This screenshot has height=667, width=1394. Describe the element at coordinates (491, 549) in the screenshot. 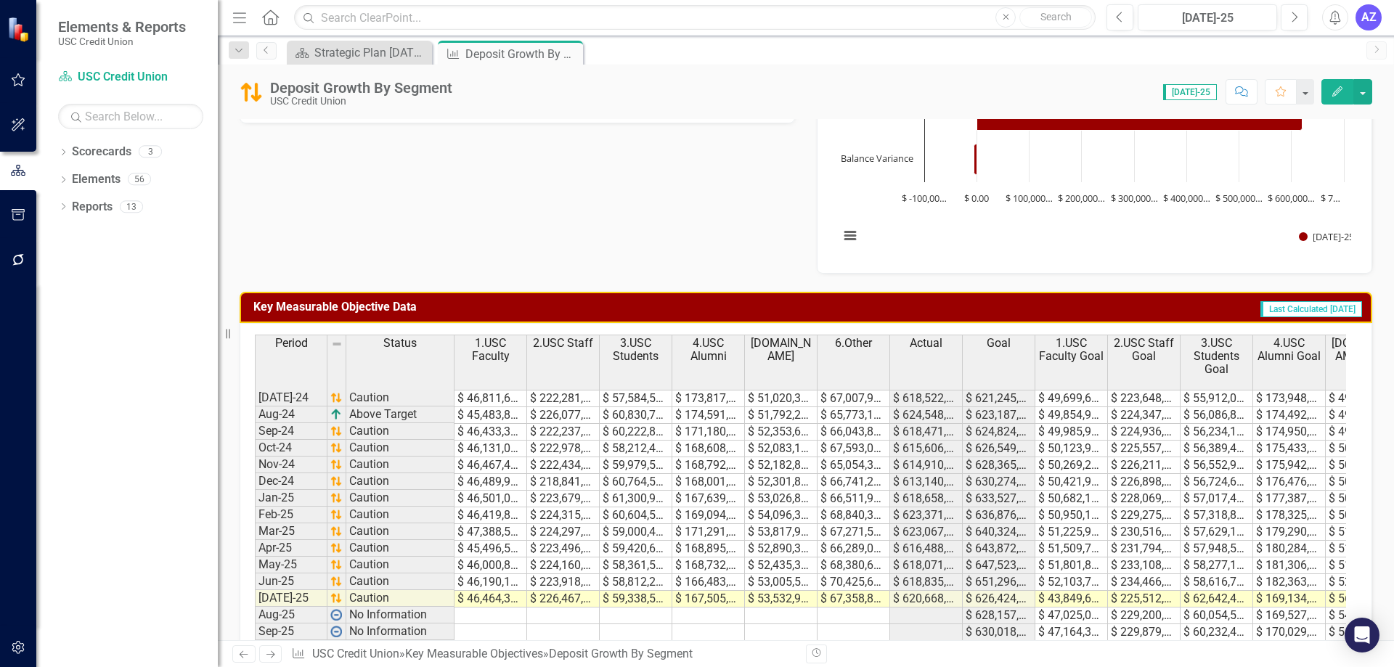

I see `td: $ 45,496,531.00` at that location.